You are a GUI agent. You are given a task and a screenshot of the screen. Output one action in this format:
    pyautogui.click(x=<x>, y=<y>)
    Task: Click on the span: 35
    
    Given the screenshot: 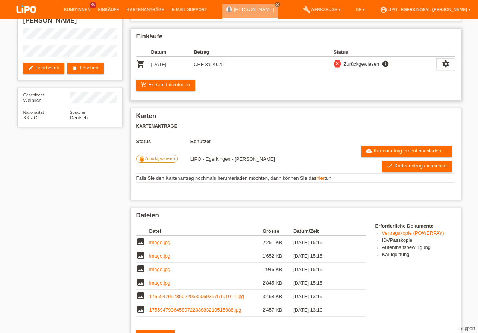 What is the action you would take?
    pyautogui.click(x=93, y=5)
    